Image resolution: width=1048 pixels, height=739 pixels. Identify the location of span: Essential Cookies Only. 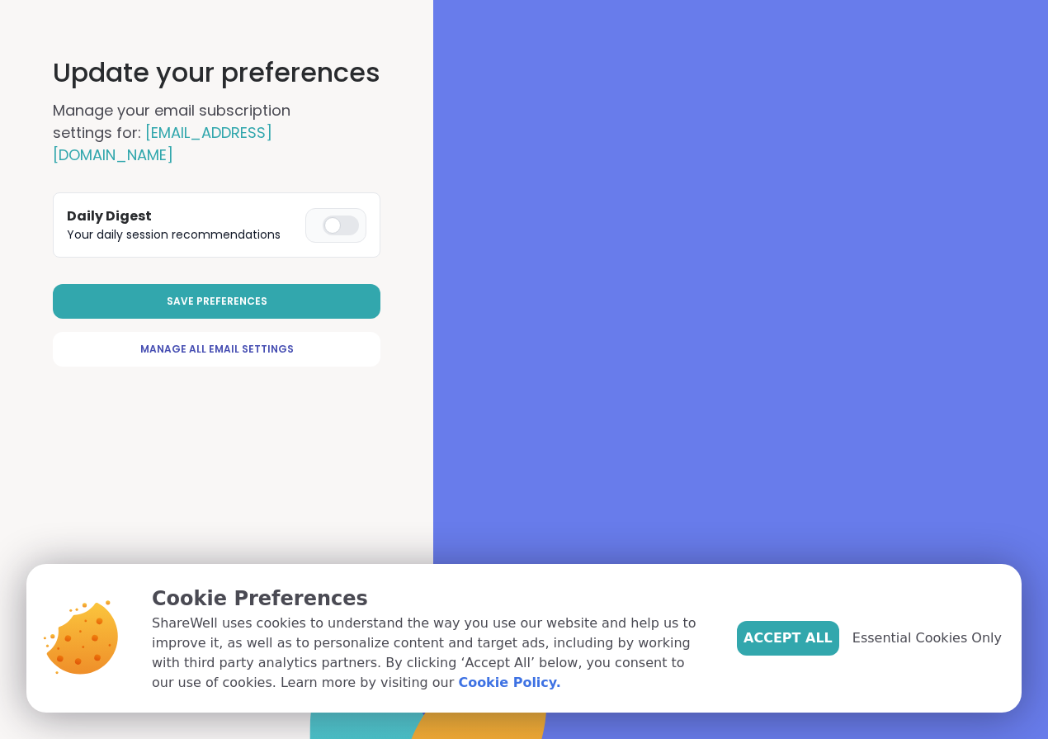
(927, 638).